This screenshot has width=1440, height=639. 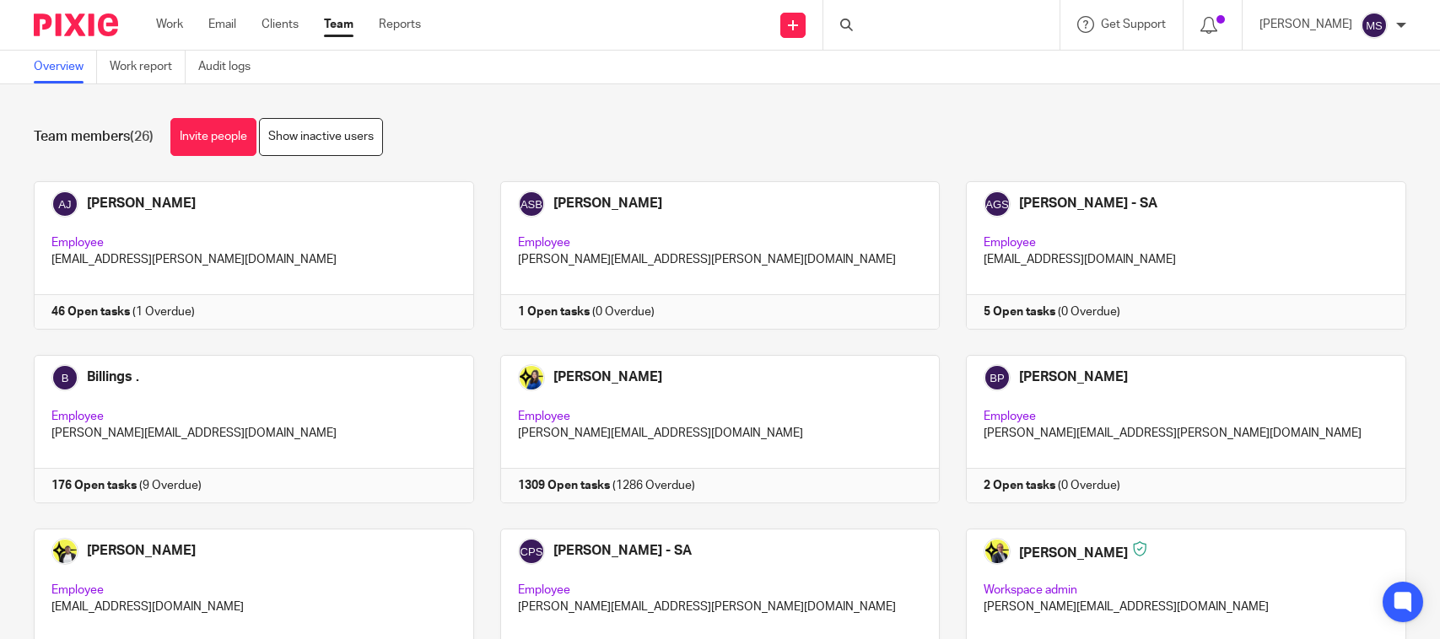 I want to click on a: Audit logs, so click(x=230, y=67).